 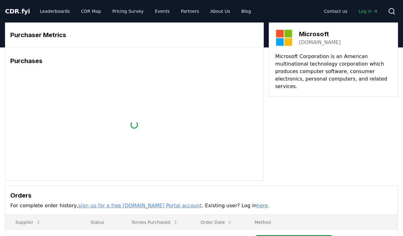 I want to click on p: Method, so click(x=321, y=222).